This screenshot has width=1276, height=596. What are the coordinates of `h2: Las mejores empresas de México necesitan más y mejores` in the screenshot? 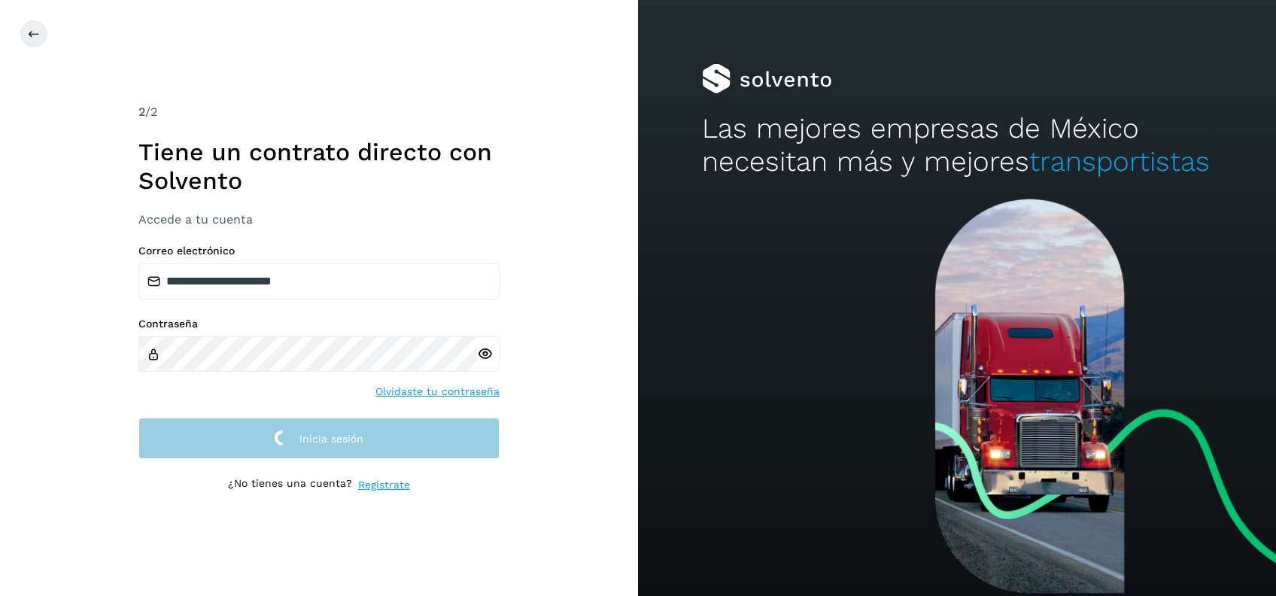 It's located at (957, 145).